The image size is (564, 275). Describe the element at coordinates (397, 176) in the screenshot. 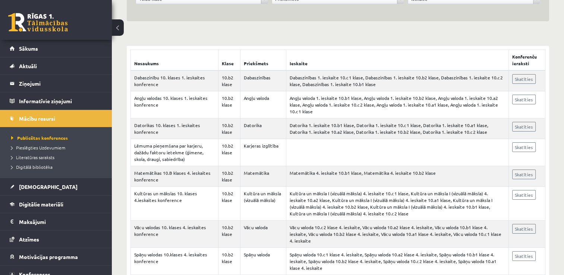

I see `td: Matemātika 4. ieskaite 10.b1 klase, Matemātika 4. ieskaite 10.b2 klase` at that location.